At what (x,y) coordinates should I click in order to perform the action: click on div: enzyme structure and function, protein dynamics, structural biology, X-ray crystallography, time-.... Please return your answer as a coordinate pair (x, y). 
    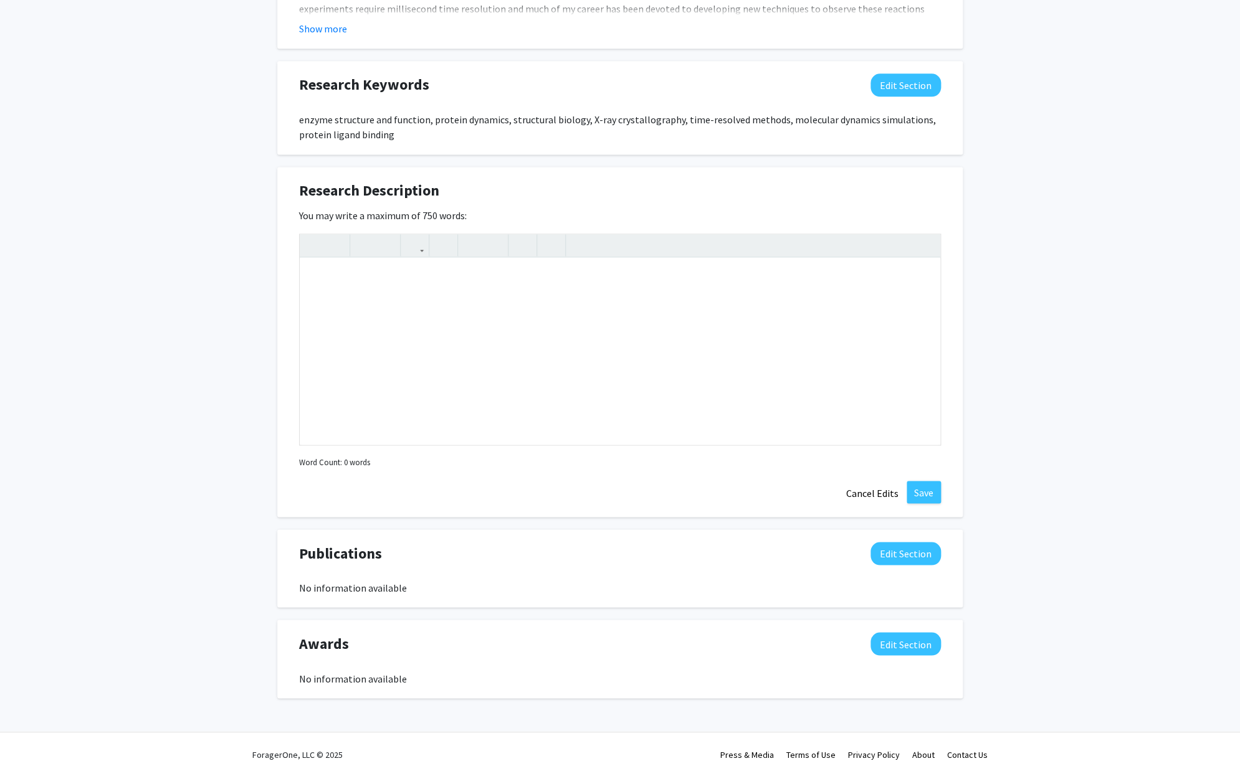
    Looking at the image, I should click on (620, 127).